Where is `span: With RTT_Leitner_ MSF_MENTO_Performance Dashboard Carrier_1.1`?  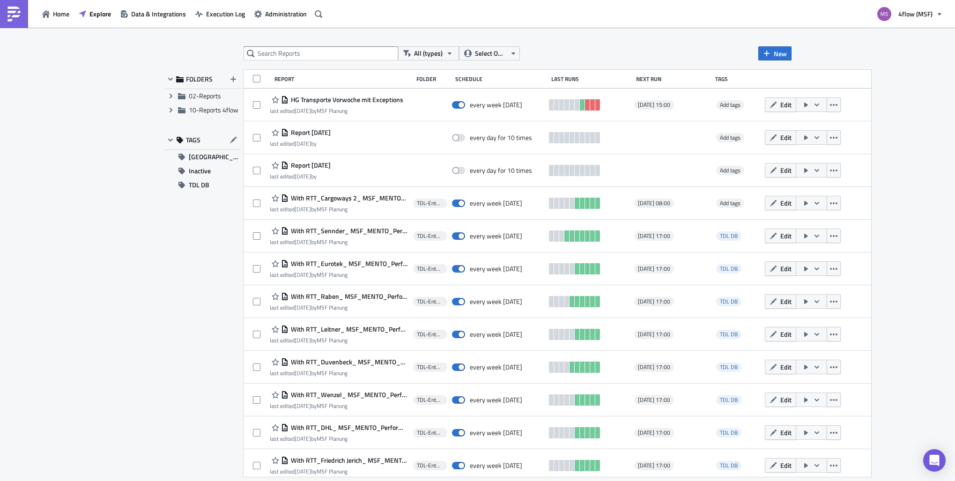
span: With RTT_Leitner_ MSF_MENTO_Performance Dashboard Carrier_1.1 is located at coordinates (348, 329).